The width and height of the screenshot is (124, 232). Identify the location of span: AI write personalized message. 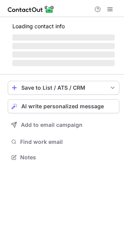
(62, 106).